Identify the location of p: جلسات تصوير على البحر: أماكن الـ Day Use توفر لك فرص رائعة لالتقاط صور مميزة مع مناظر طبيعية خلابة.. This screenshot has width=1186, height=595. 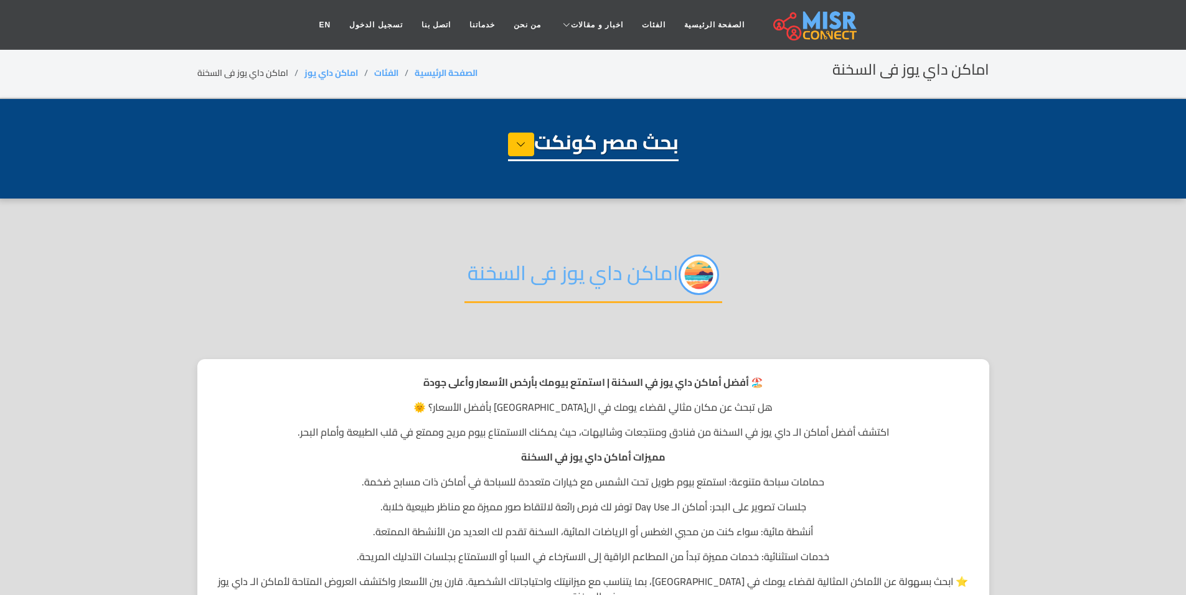
(593, 507).